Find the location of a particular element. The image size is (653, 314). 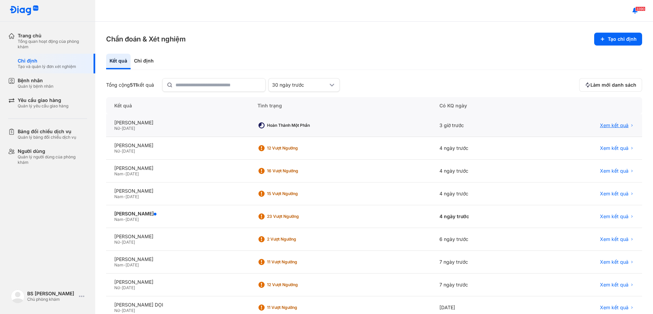

span: 511 is located at coordinates (133, 85).